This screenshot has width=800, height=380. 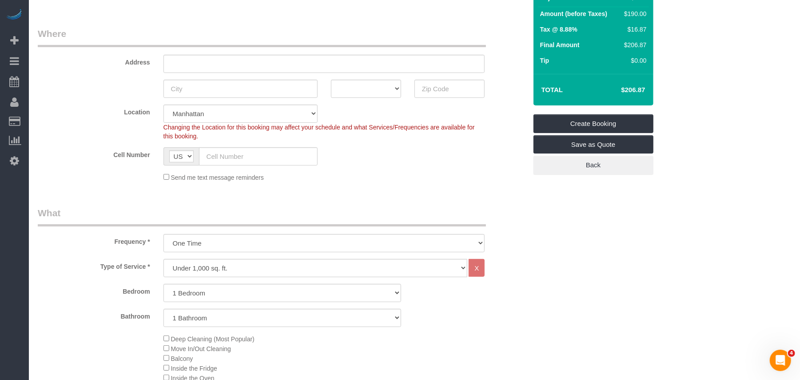 What do you see at coordinates (634, 45) in the screenshot?
I see `div: $206.87` at bounding box center [634, 45].